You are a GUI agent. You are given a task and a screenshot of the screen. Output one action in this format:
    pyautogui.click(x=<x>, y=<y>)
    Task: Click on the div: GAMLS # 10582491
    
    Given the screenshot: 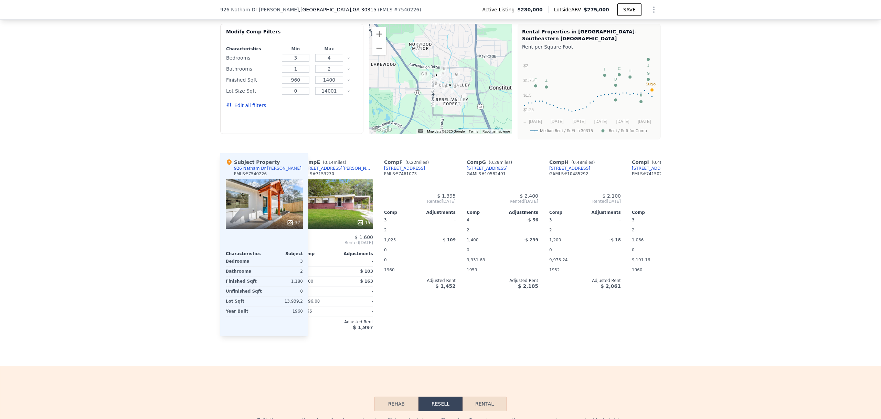 What is the action you would take?
    pyautogui.click(x=486, y=174)
    